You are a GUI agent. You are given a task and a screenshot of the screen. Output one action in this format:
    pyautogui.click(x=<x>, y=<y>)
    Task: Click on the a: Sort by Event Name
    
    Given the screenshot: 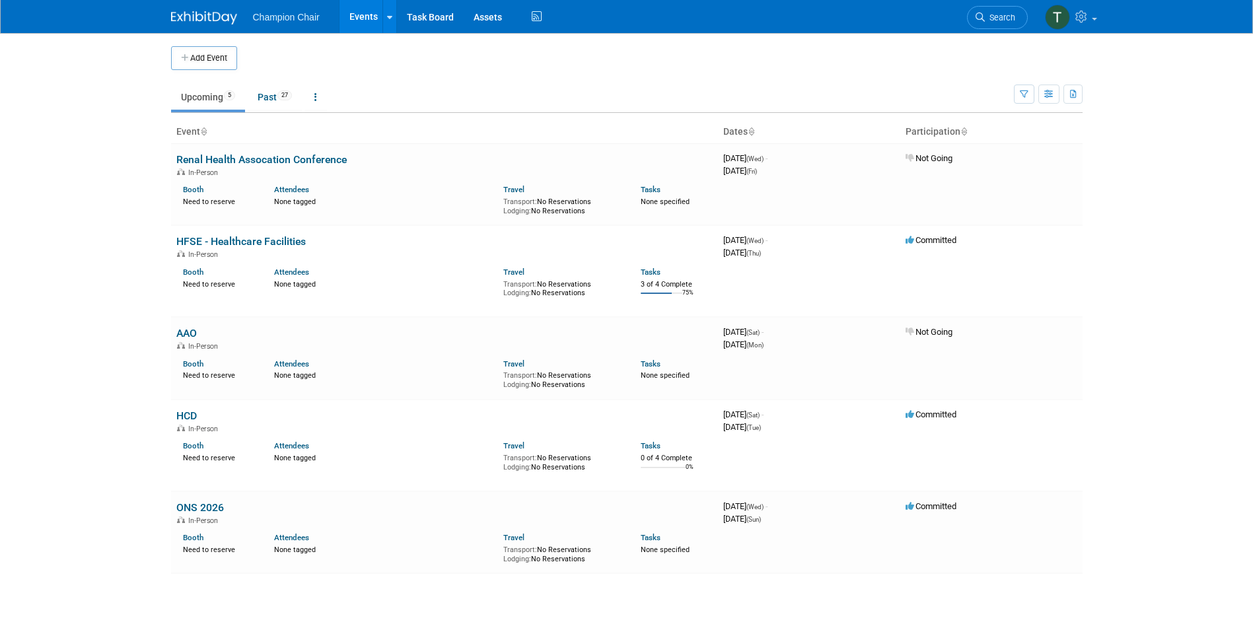 What is the action you would take?
    pyautogui.click(x=203, y=131)
    